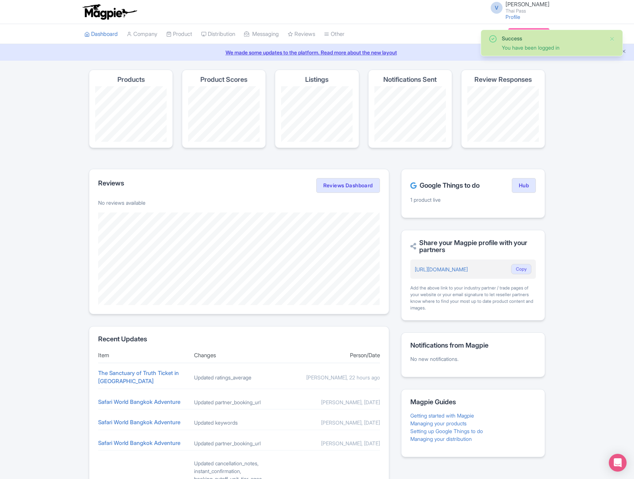 The image size is (634, 479). Describe the element at coordinates (239, 339) in the screenshot. I see `h2: Recent Updates` at that location.